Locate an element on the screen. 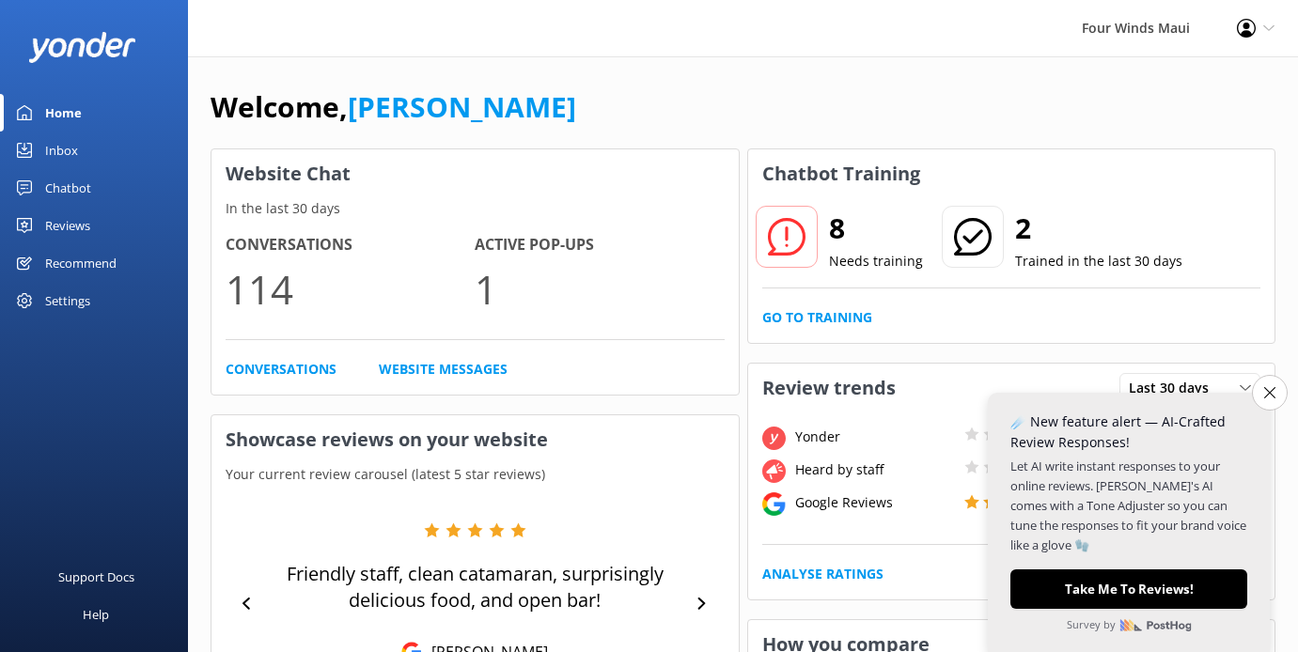 This screenshot has width=1298, height=652. h4: Active Pop-ups is located at coordinates (598, 245).